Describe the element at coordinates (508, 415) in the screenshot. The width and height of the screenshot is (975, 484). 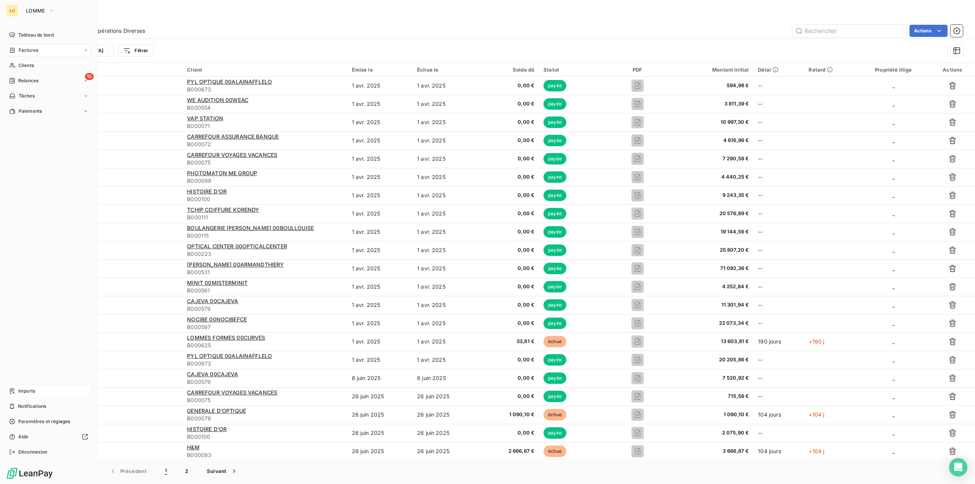
I see `span: 1 090,10 €` at that location.